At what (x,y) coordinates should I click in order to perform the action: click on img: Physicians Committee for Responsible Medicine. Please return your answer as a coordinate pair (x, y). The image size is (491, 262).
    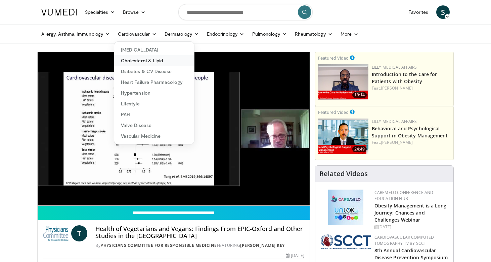
    Looking at the image, I should click on (56, 233).